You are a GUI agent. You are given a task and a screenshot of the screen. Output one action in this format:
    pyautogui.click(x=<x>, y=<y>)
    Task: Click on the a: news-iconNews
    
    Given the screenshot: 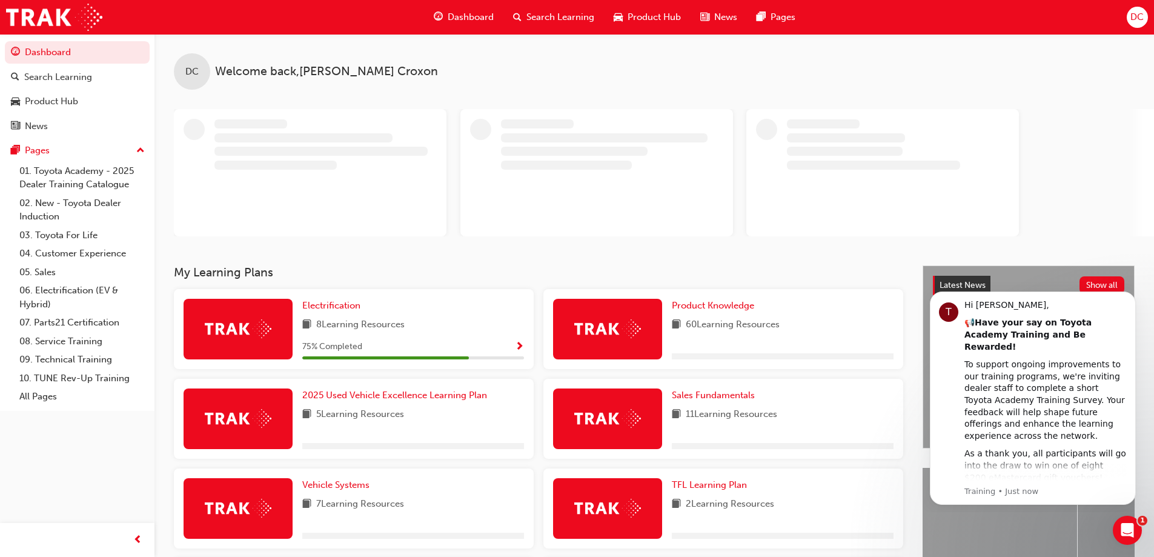 What is the action you would take?
    pyautogui.click(x=718, y=17)
    